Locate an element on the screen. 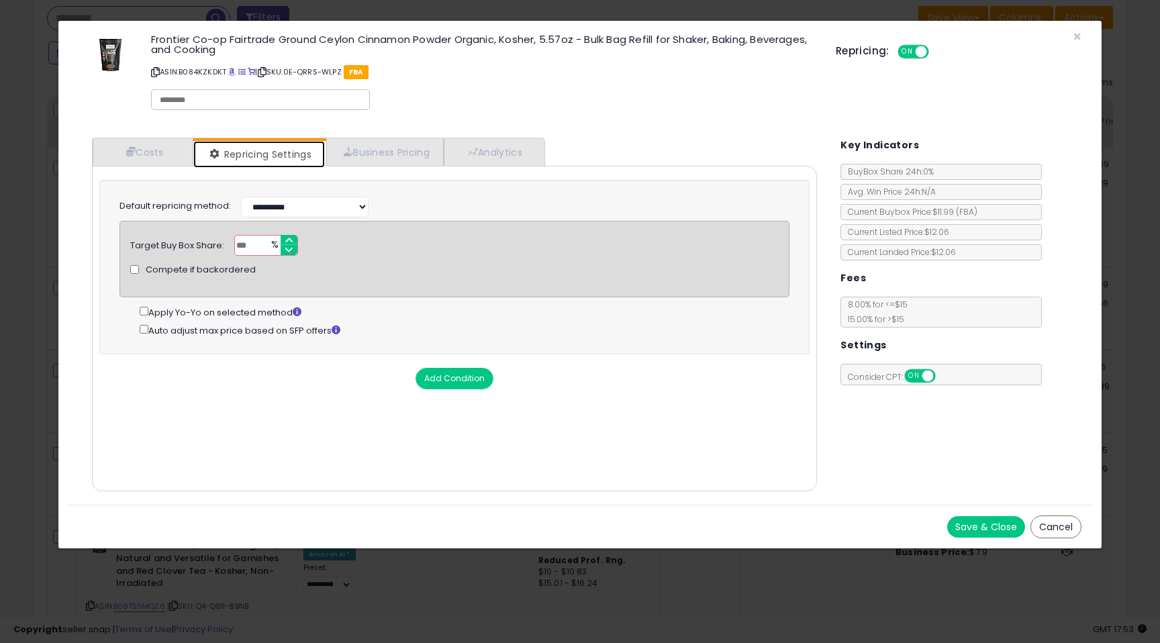 The image size is (1160, 643). span: Compete if backordered is located at coordinates (201, 270).